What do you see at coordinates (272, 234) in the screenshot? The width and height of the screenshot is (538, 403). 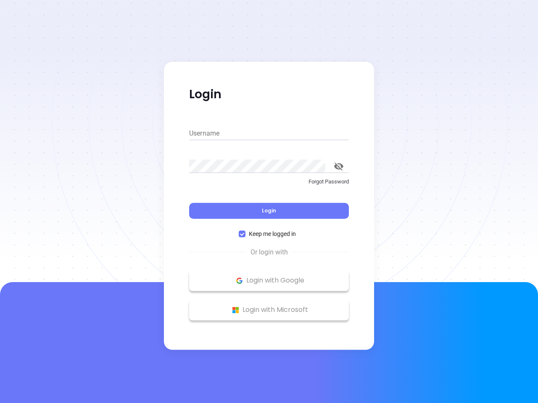 I see `span: Keep me logged in` at bounding box center [272, 234].